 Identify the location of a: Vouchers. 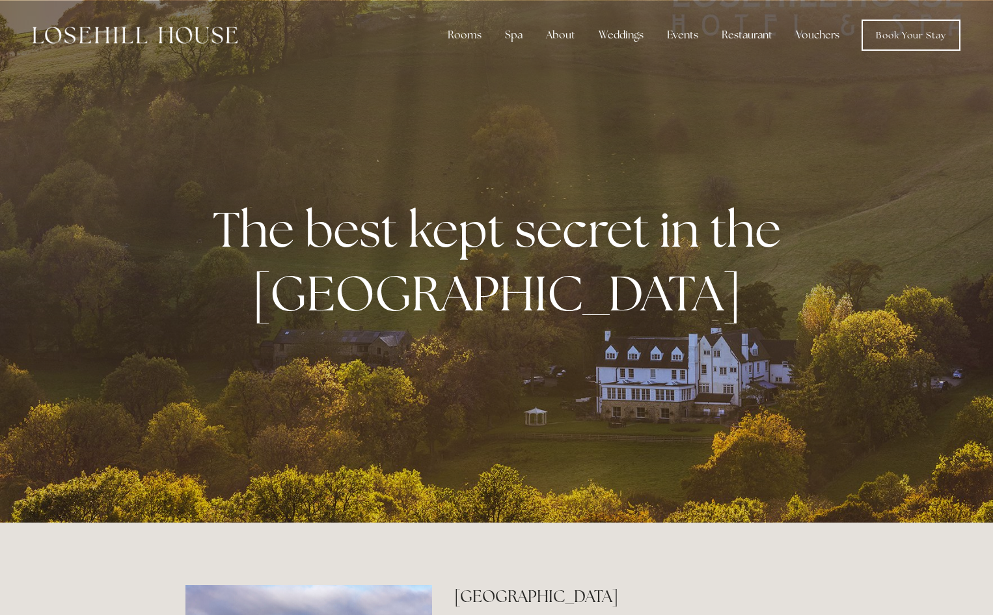
(817, 35).